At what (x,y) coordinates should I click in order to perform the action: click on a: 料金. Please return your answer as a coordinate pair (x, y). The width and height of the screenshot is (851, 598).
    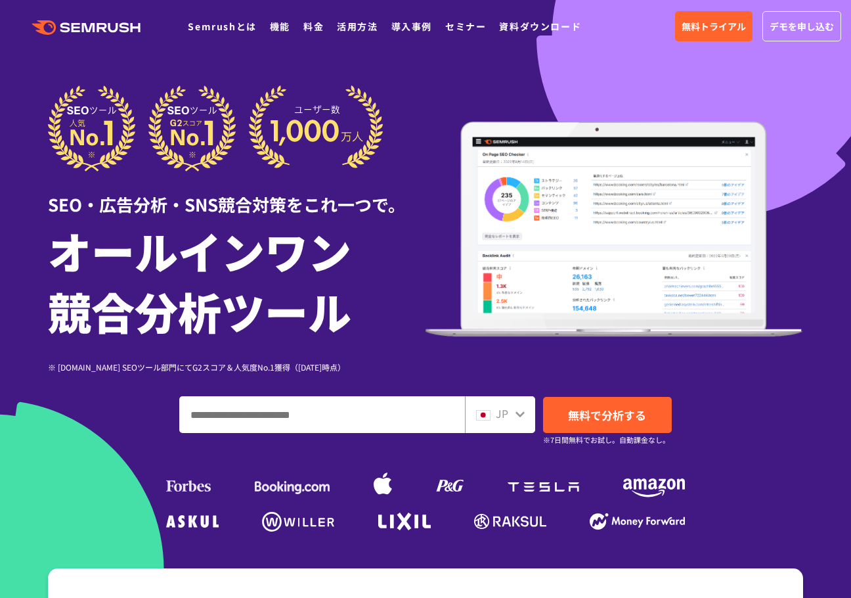
    Looking at the image, I should click on (313, 26).